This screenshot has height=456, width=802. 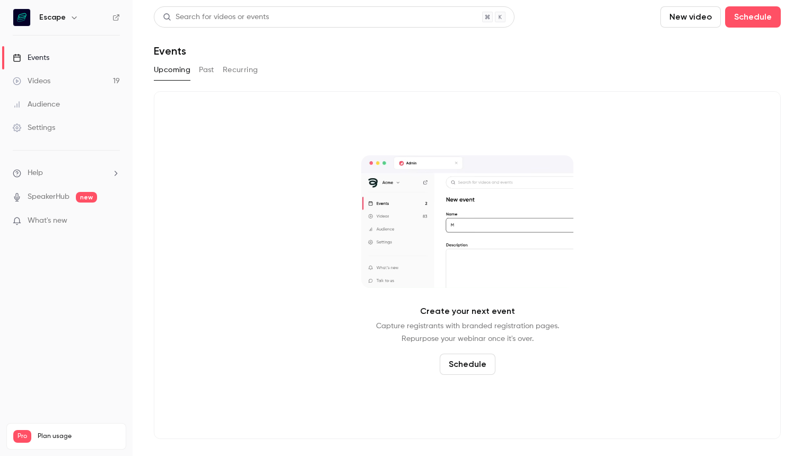 What do you see at coordinates (35, 173) in the screenshot?
I see `span: Help` at bounding box center [35, 173].